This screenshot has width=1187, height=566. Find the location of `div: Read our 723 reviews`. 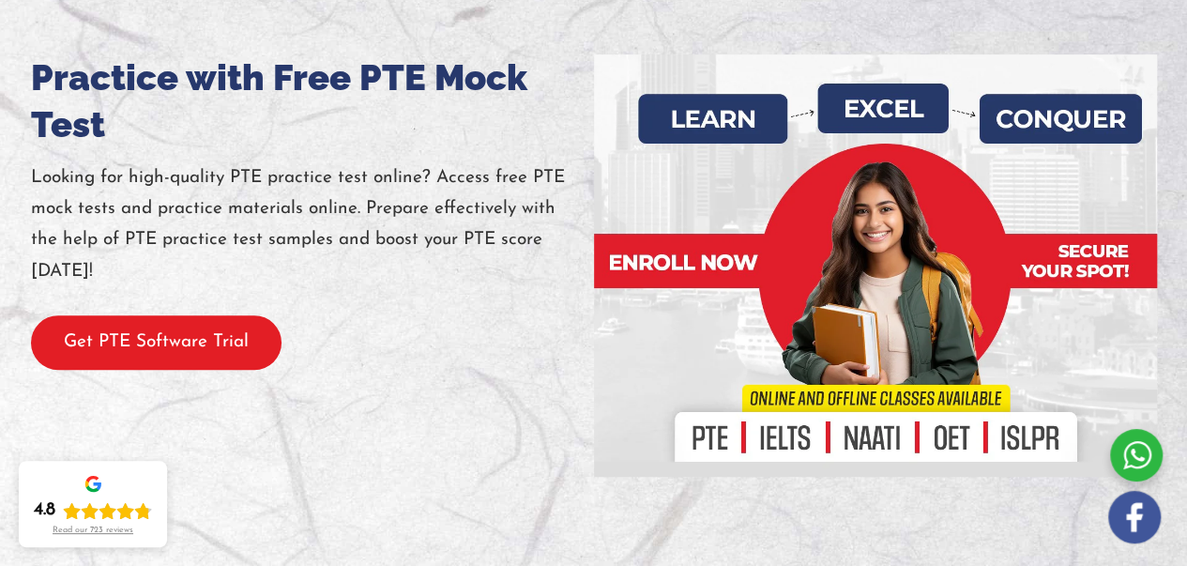

div: Read our 723 reviews is located at coordinates (93, 530).